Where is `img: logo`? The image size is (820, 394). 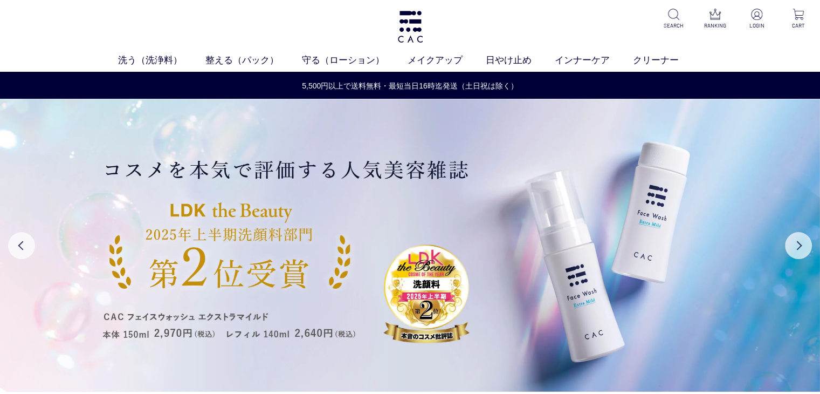
img: logo is located at coordinates (410, 26).